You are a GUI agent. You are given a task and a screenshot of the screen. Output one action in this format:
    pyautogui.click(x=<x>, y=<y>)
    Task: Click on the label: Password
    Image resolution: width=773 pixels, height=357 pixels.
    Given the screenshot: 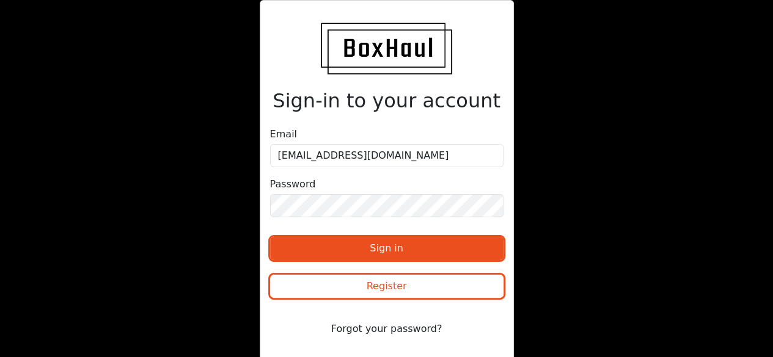 What is the action you would take?
    pyautogui.click(x=293, y=184)
    